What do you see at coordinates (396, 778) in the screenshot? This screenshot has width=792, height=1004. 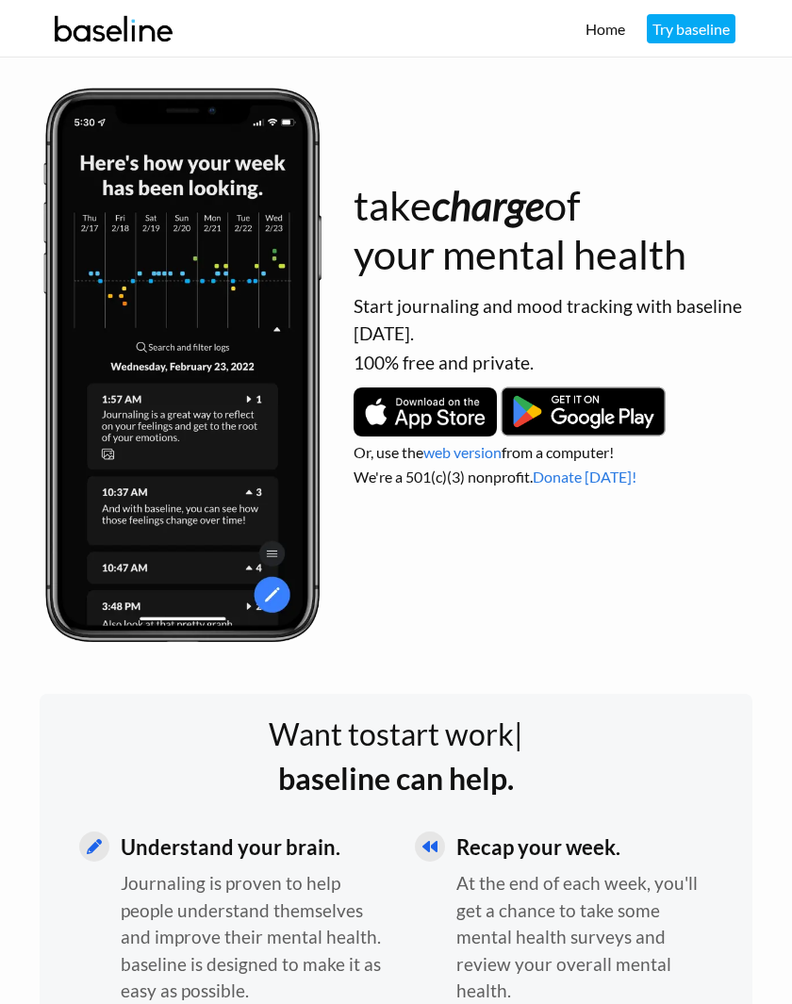 I see `b: baseline can help.` at bounding box center [396, 778].